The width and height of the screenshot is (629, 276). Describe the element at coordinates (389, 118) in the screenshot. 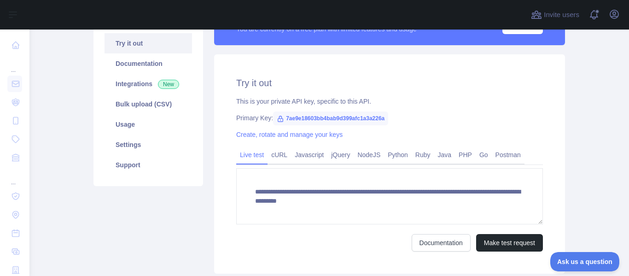

I see `div: Primary Key:` at that location.